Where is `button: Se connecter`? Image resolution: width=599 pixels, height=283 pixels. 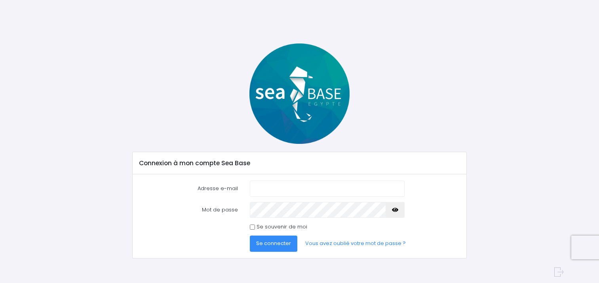
button: Se connecter is located at coordinates (273, 244).